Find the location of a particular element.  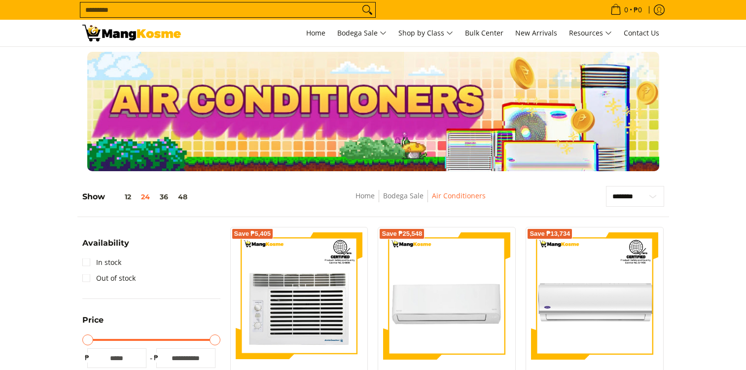

a: Air Conditioners is located at coordinates (459, 195).